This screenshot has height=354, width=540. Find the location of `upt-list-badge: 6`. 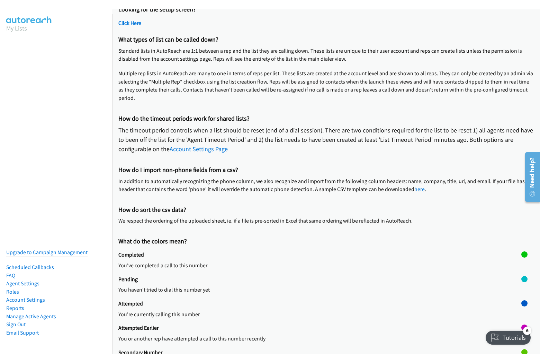

upt-list-badge: 6 is located at coordinates (46, 7).